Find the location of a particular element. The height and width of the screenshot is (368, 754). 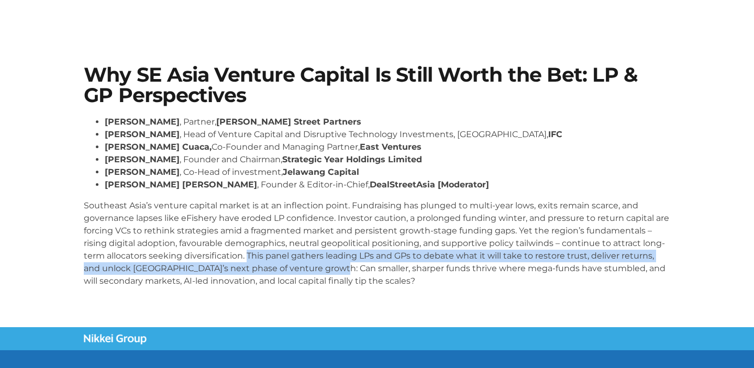

strong: East Ventures is located at coordinates (391, 147).